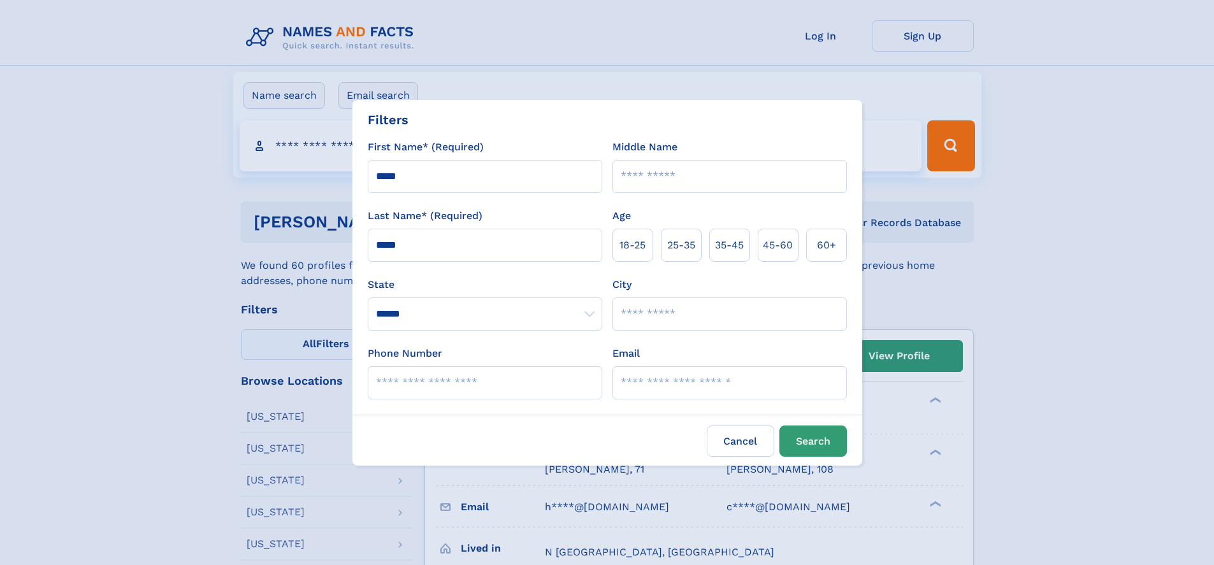 This screenshot has height=565, width=1214. I want to click on div: Filters, so click(388, 120).